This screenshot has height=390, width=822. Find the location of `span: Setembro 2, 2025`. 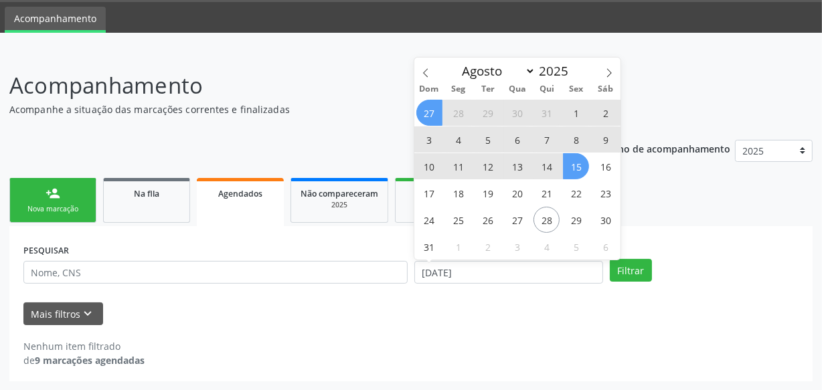

span: Setembro 2, 2025 is located at coordinates (488, 246).